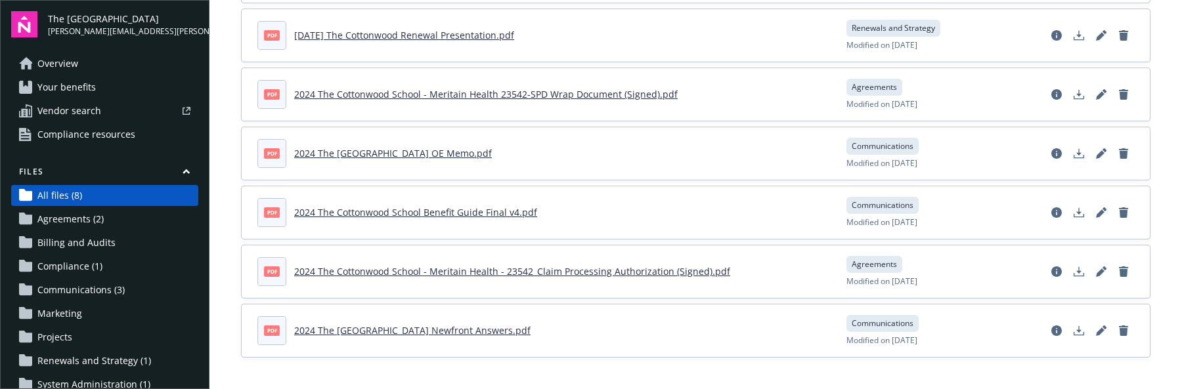 This screenshot has height=389, width=1182. Describe the element at coordinates (66, 87) in the screenshot. I see `span: Your benefits` at that location.